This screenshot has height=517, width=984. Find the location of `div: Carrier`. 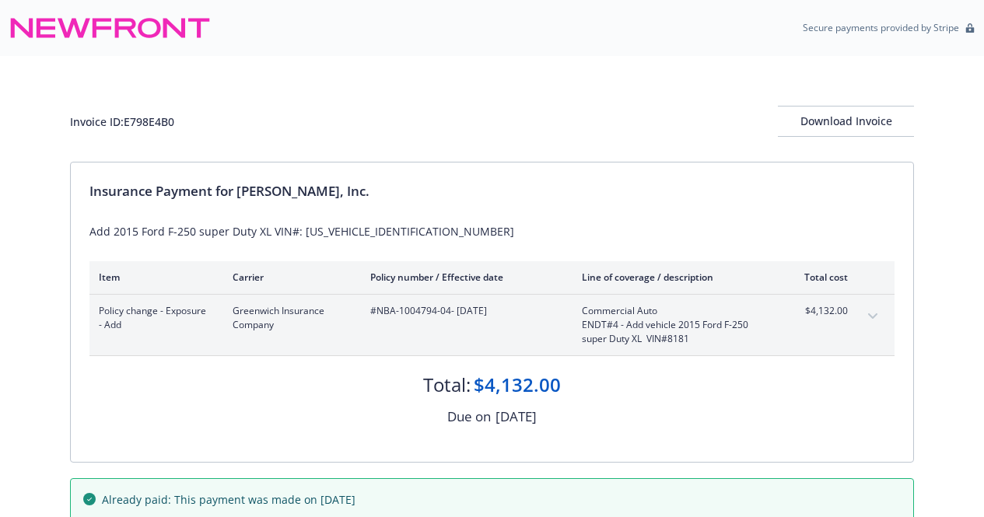

div: Carrier is located at coordinates (289, 277).